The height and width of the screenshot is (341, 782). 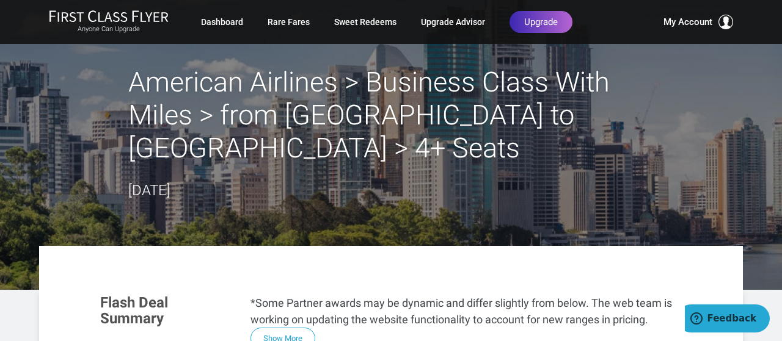 What do you see at coordinates (540, 22) in the screenshot?
I see `a: Upgrade` at bounding box center [540, 22].